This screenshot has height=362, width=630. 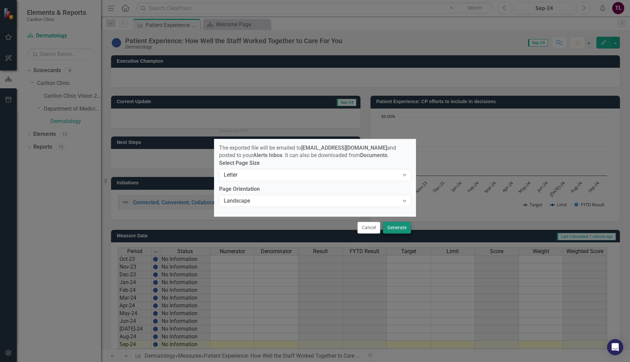 What do you see at coordinates (315, 189) in the screenshot?
I see `label: Page Orientation` at bounding box center [315, 189].